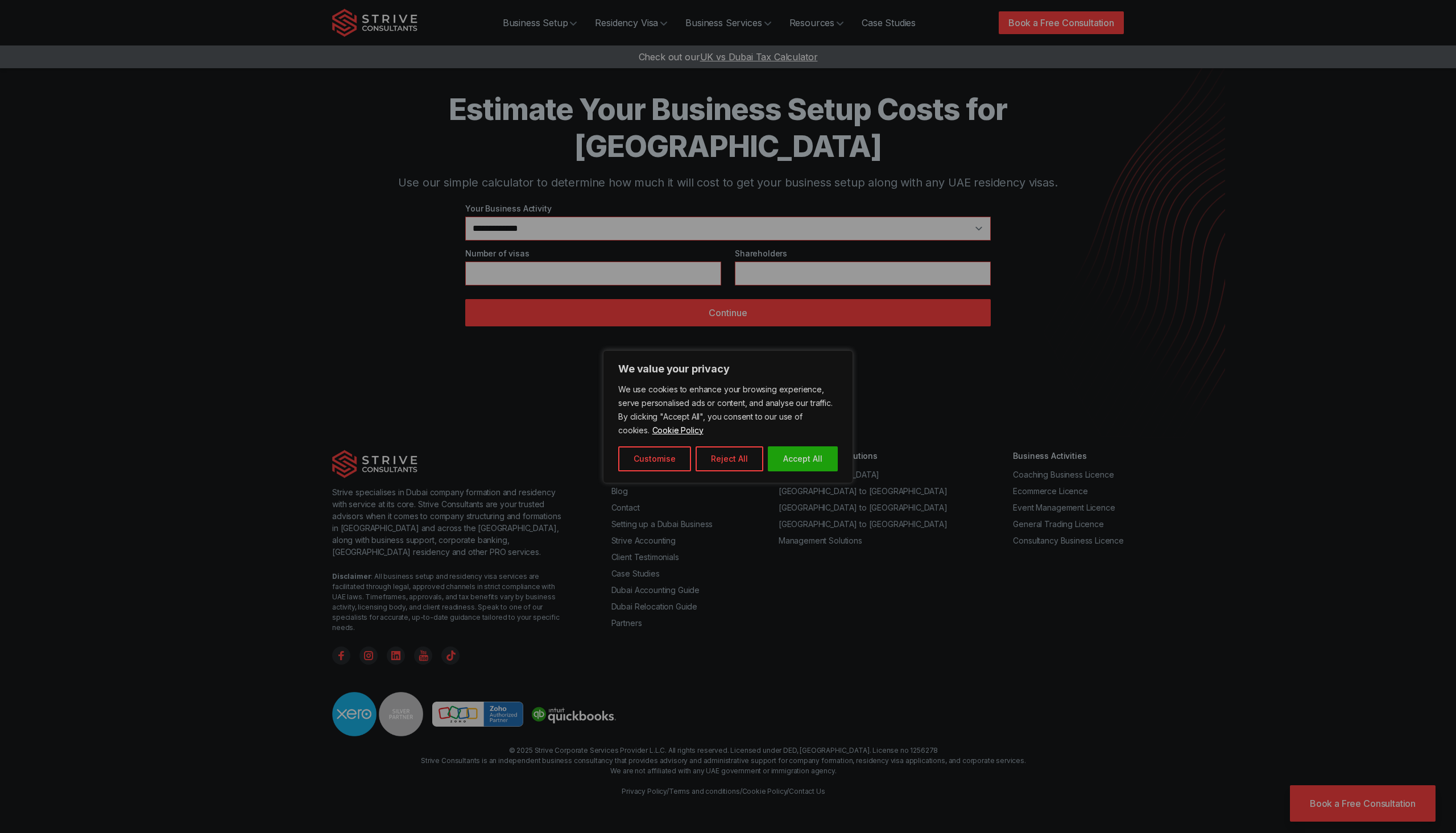 This screenshot has width=1456, height=833. Describe the element at coordinates (728, 417) in the screenshot. I see `div: We value your privacy` at that location.